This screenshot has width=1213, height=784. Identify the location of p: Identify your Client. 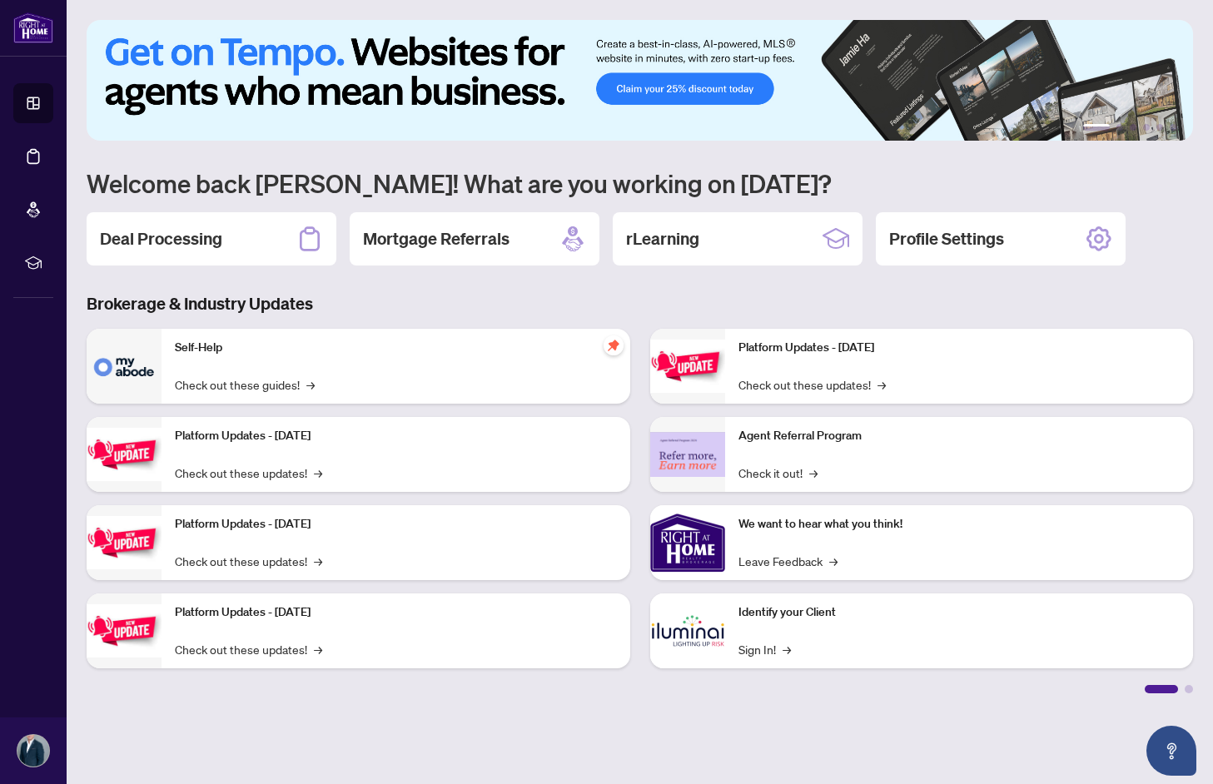
(959, 613).